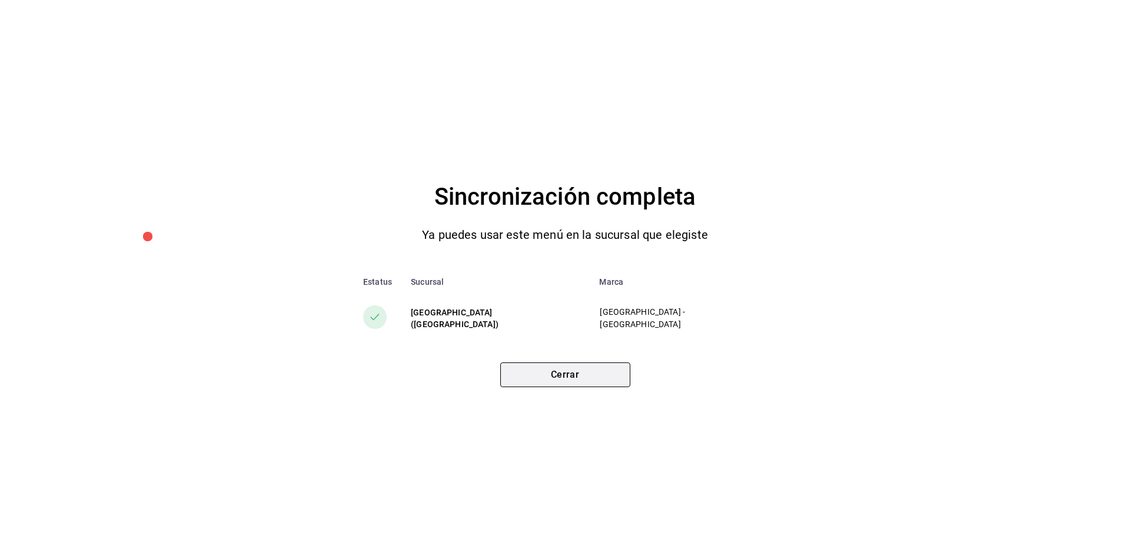 Image resolution: width=1130 pixels, height=556 pixels. What do you see at coordinates (565, 197) in the screenshot?
I see `h4: Sincronización completa` at bounding box center [565, 197].